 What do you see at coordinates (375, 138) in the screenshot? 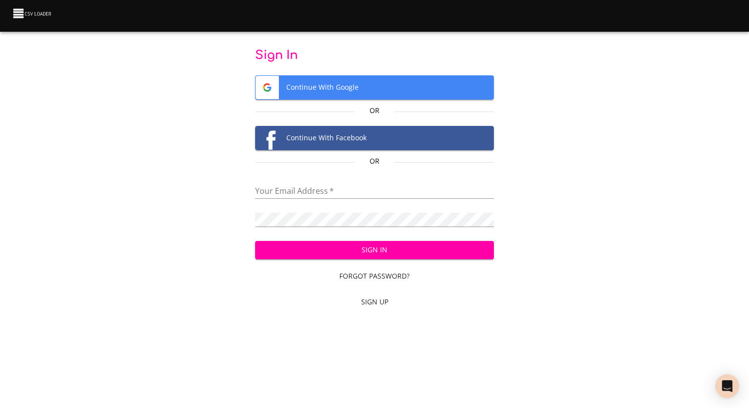
I see `span: Continue With Facebook` at bounding box center [375, 138].